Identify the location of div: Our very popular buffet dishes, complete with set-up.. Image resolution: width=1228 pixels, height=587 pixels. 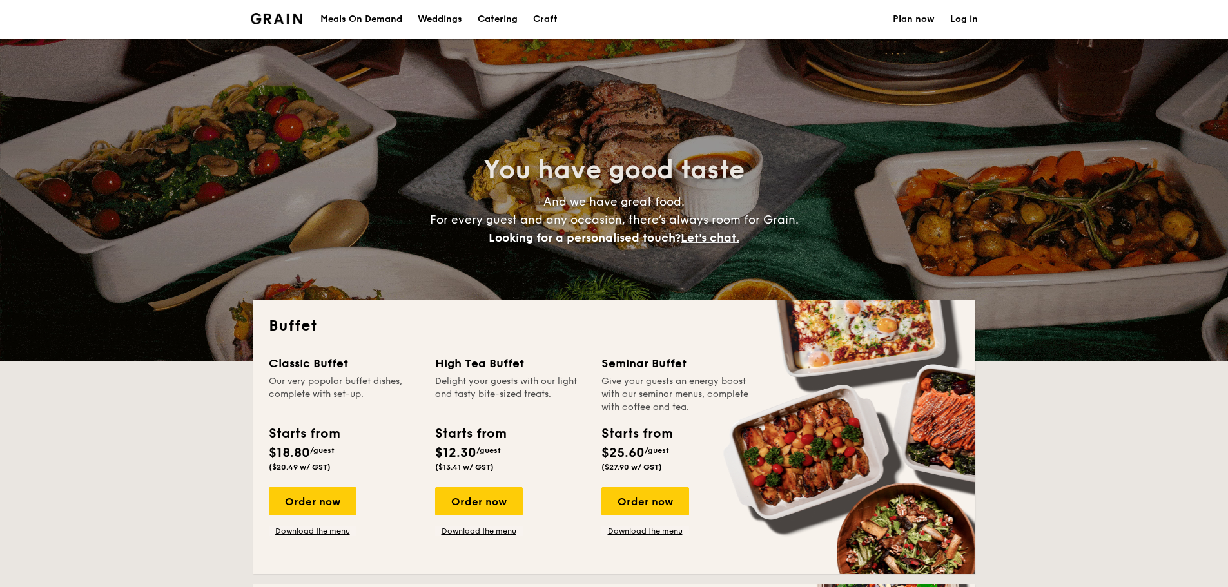
(344, 394).